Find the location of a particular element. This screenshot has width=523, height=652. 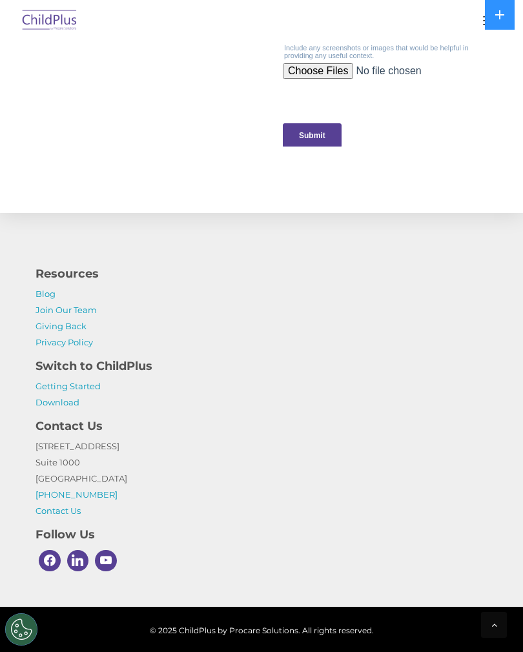

h4: Switch to ChildPlus is located at coordinates (261, 366).